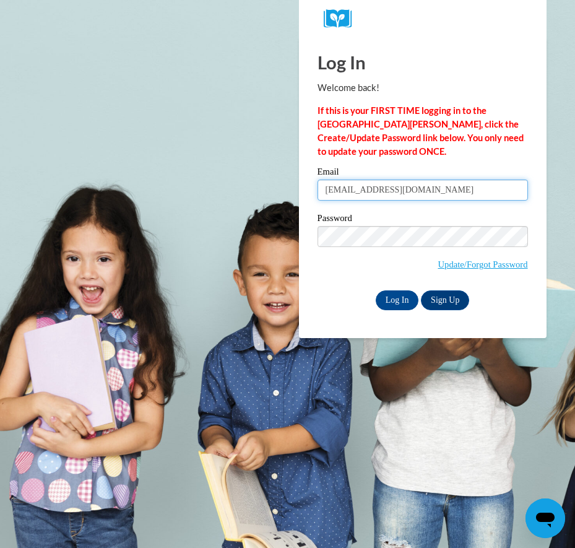  I want to click on label: Password, so click(423, 220).